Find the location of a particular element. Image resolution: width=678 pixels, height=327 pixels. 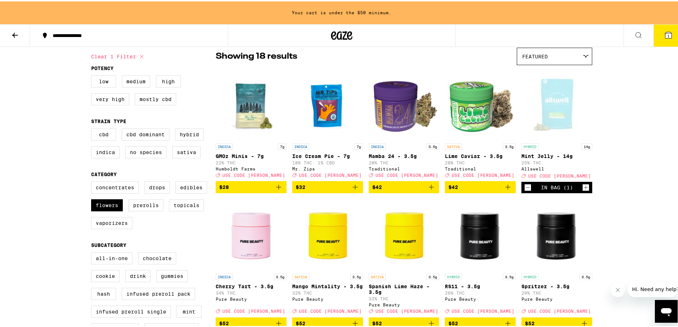

p: Mamba 24 - 3.5g is located at coordinates (404, 155).